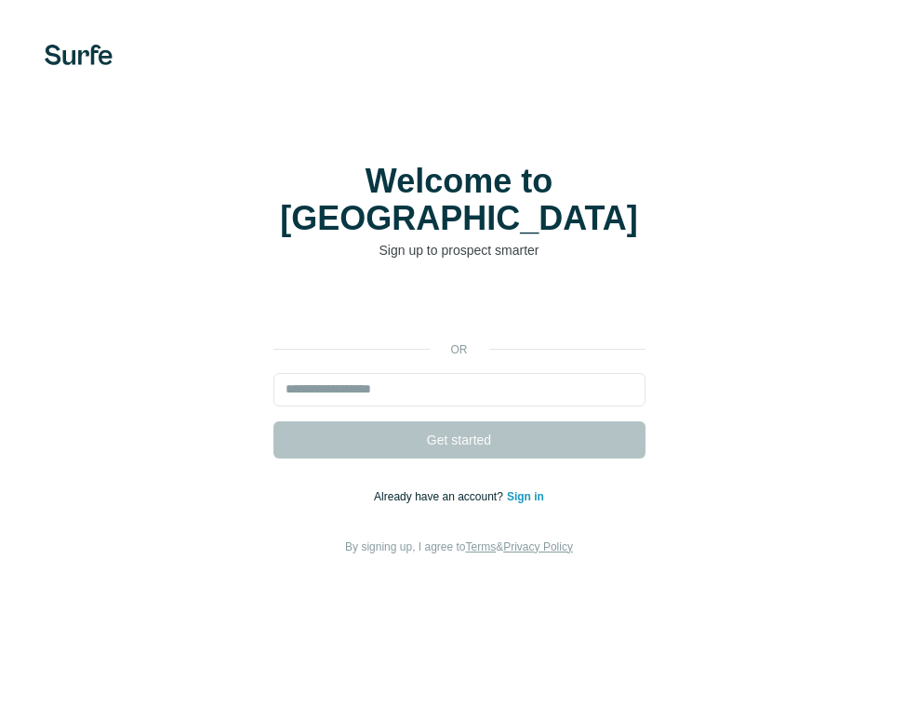 This screenshot has height=719, width=918. I want to click on span: Already have an account?, so click(440, 497).